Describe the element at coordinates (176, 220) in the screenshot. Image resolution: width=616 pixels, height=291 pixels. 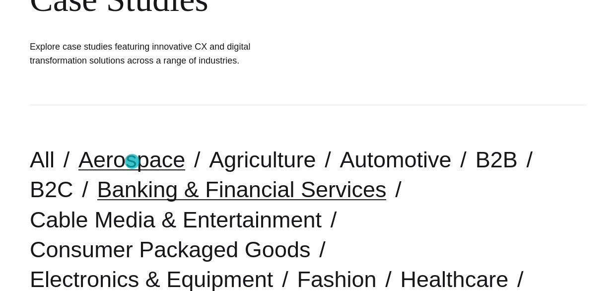
I see `a: Cable Media & Entertainment` at that location.